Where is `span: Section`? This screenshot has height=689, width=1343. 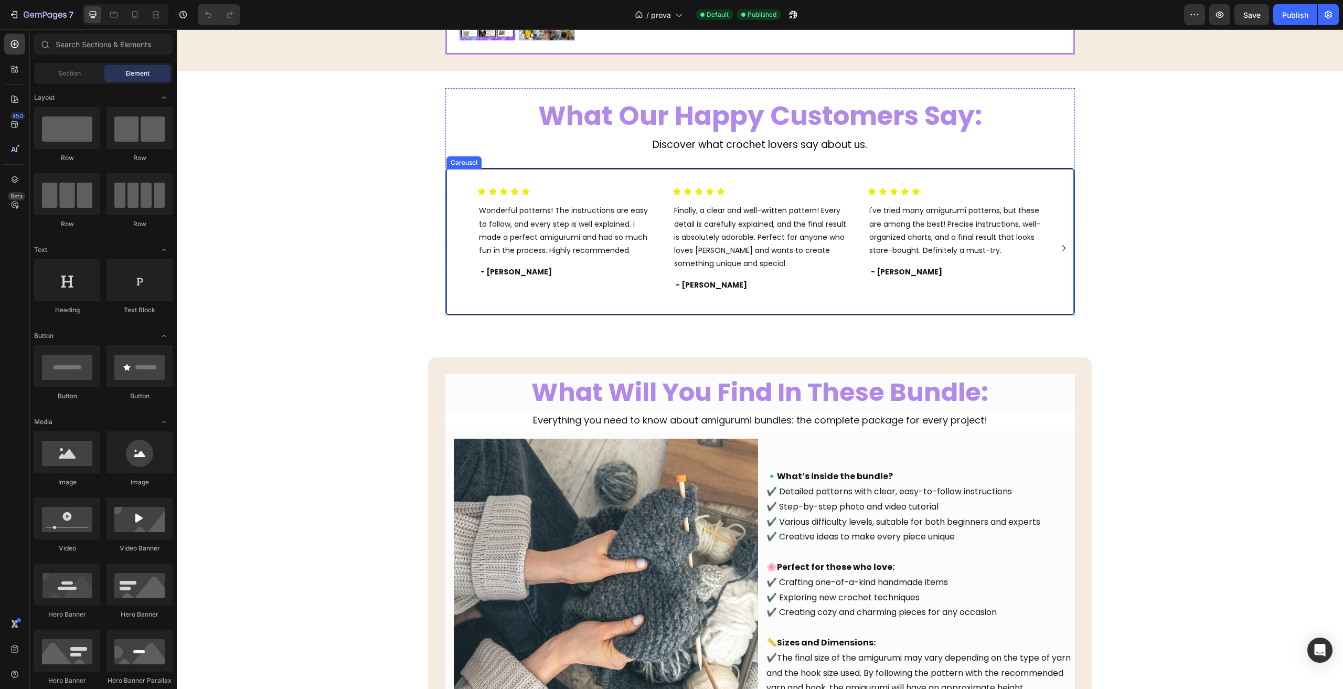
span: Section is located at coordinates (69, 73).